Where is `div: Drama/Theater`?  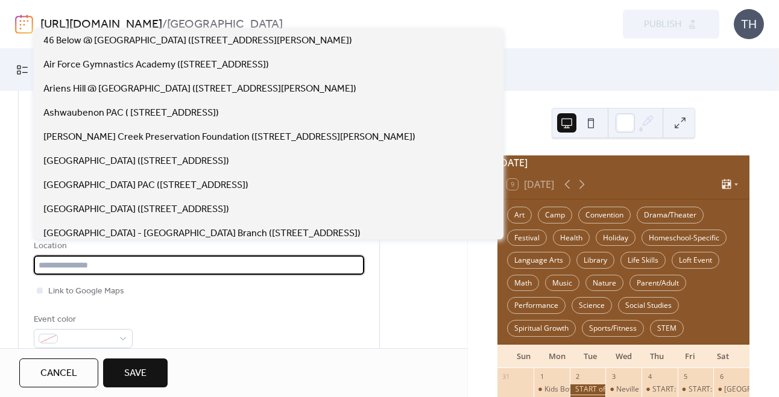
div: Drama/Theater is located at coordinates (670, 215).